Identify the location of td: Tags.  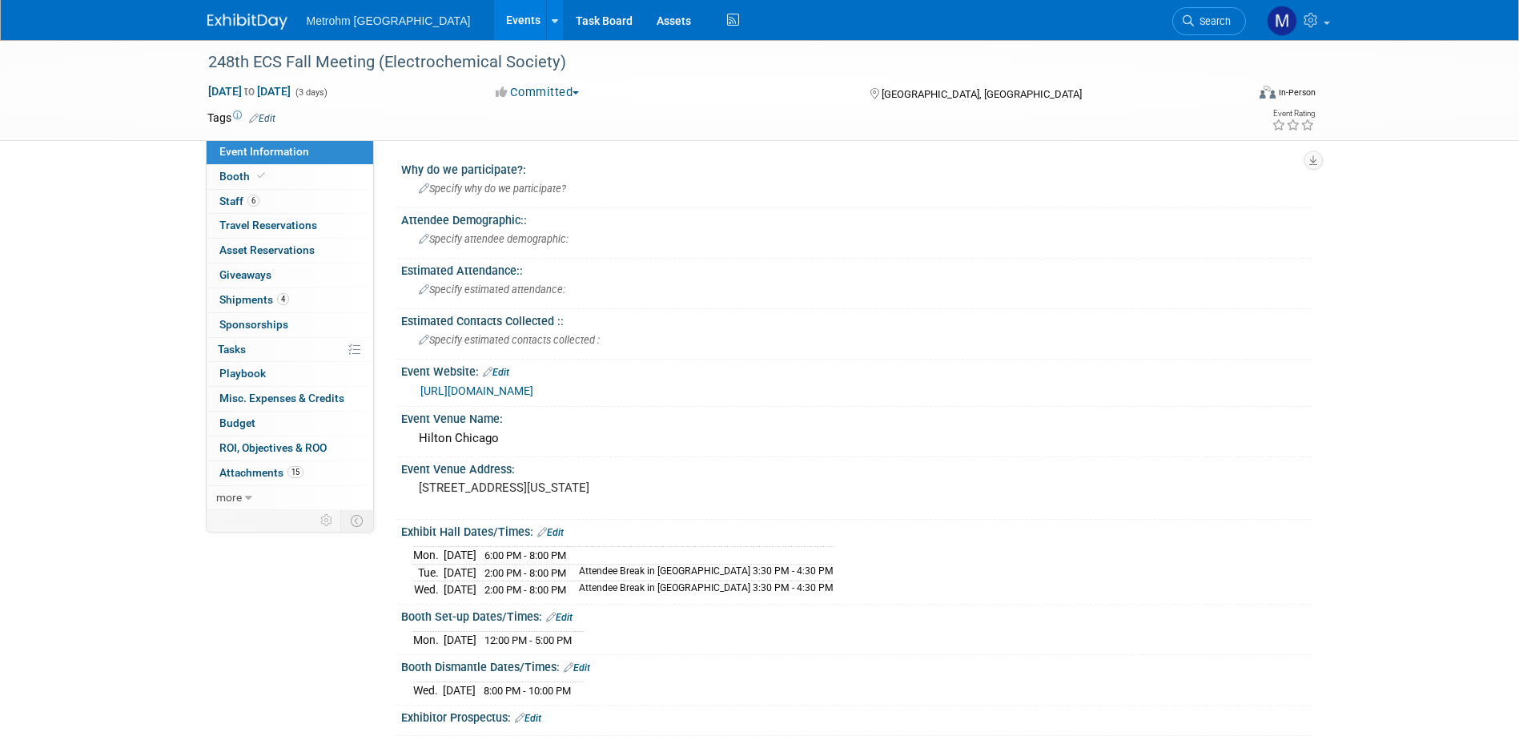
(241, 118).